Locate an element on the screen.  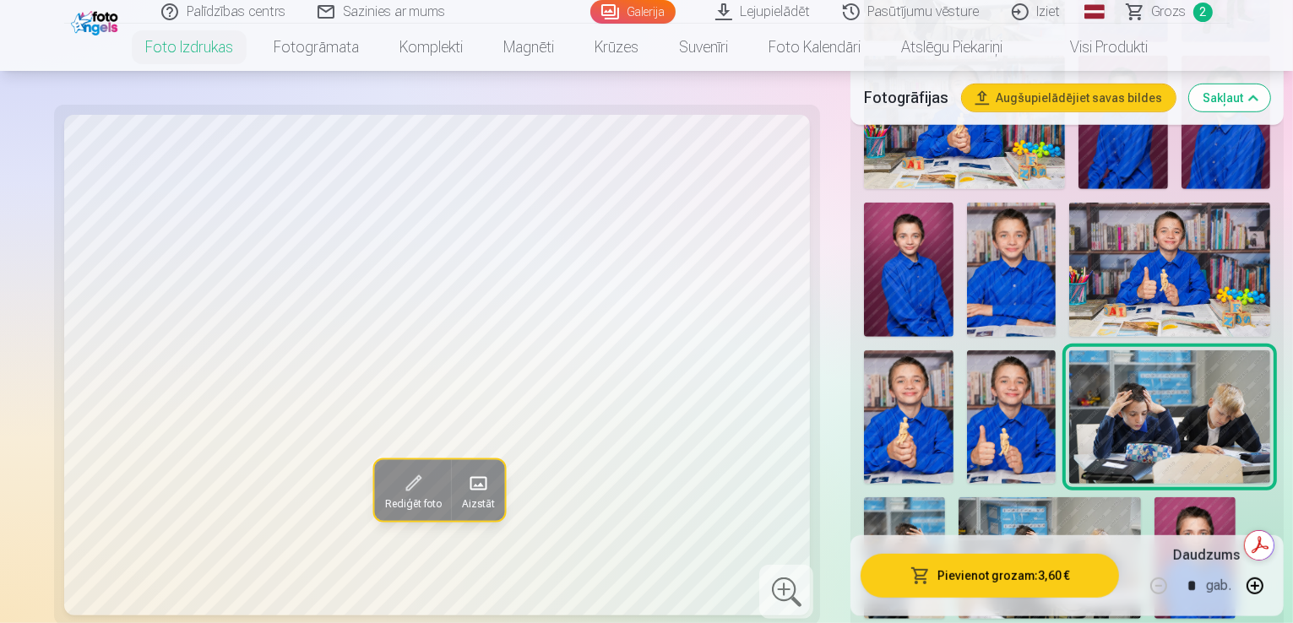
a: Komplekti is located at coordinates (431, 47).